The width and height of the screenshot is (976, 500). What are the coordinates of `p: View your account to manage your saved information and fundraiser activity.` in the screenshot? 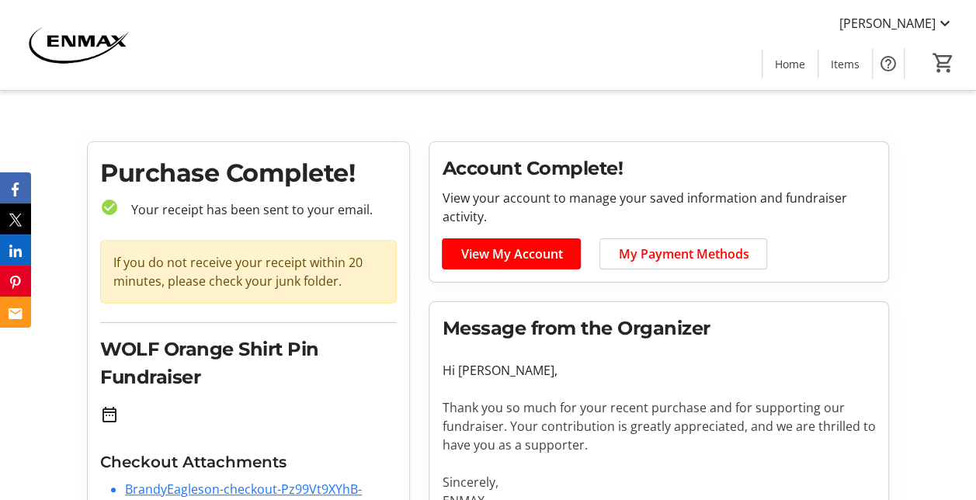 It's located at (659, 207).